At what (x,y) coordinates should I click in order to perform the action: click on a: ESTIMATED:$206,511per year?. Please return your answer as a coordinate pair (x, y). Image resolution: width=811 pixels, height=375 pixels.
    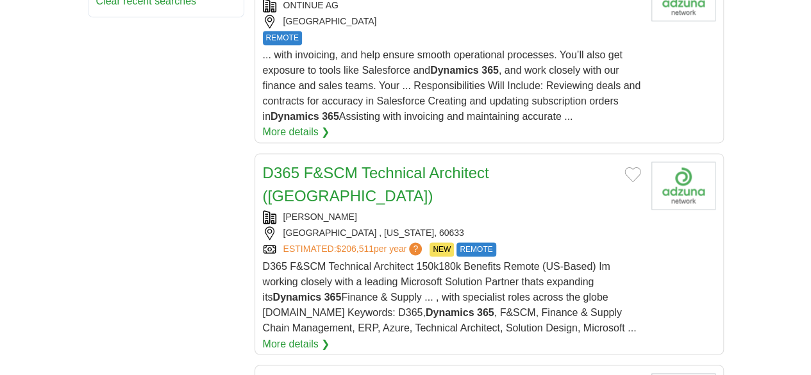
    Looking at the image, I should click on (354, 249).